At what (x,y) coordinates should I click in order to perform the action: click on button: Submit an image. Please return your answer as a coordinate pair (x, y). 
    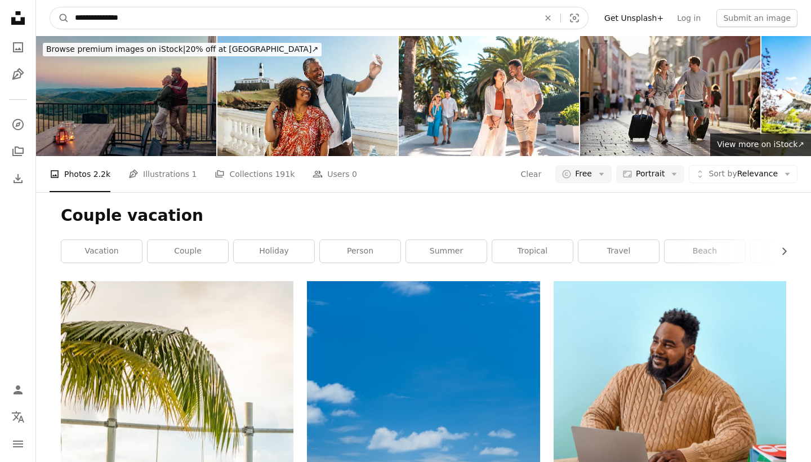
    Looking at the image, I should click on (757, 18).